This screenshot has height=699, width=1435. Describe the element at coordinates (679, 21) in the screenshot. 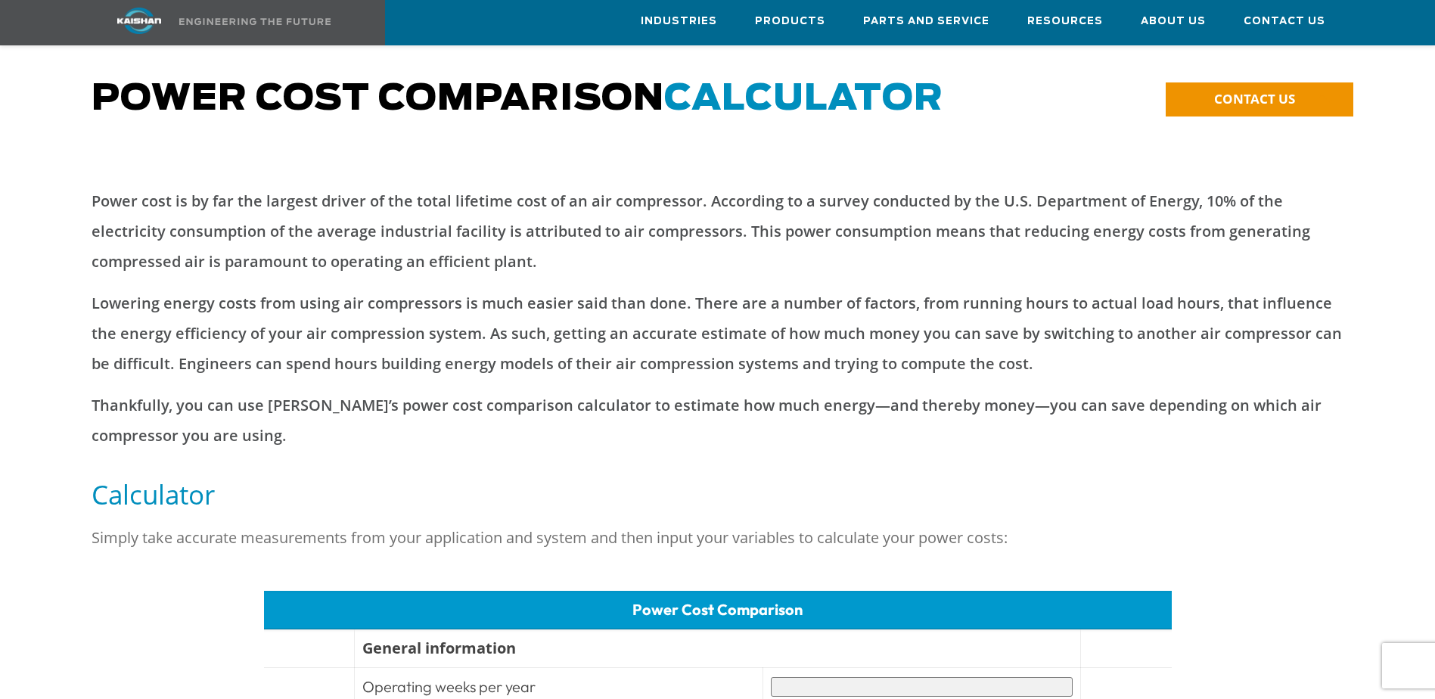

I see `a: Industries` at that location.